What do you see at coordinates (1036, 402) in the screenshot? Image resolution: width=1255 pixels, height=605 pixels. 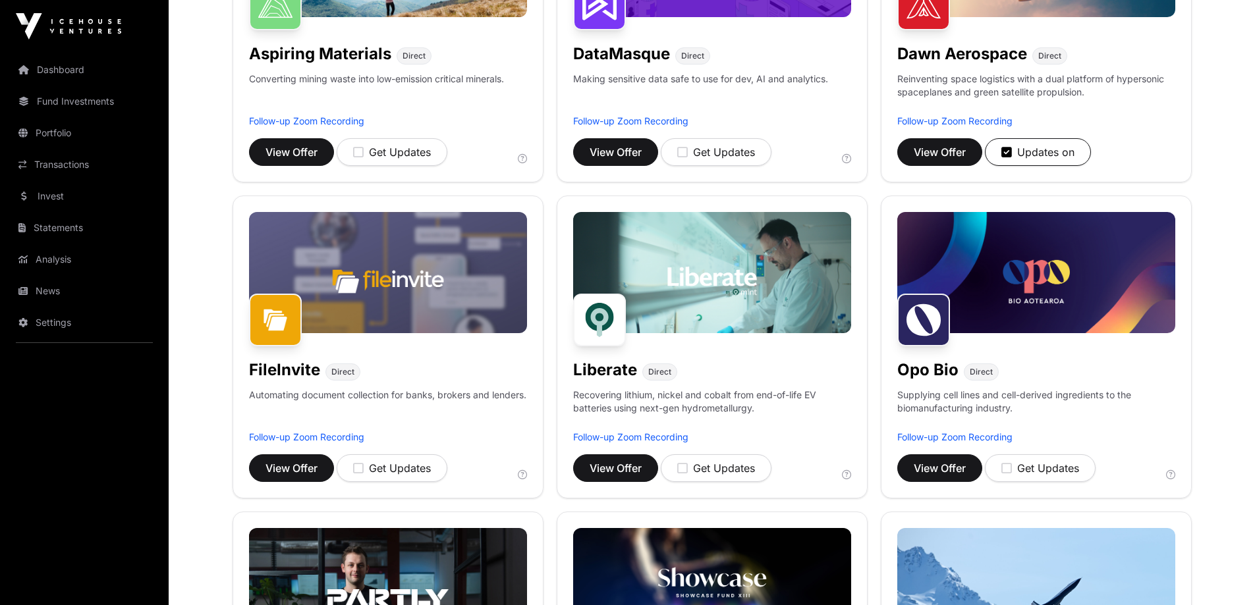 I see `p: Supplying cell lines and cell-derived ingredients to the biomanufacturing industry.` at bounding box center [1036, 402].